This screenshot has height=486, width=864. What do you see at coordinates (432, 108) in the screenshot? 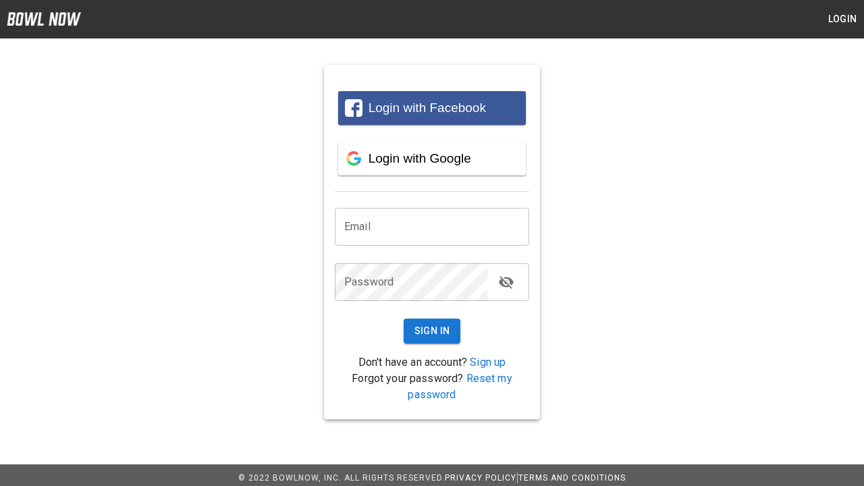
I see `button: Login with Facebook` at bounding box center [432, 108].